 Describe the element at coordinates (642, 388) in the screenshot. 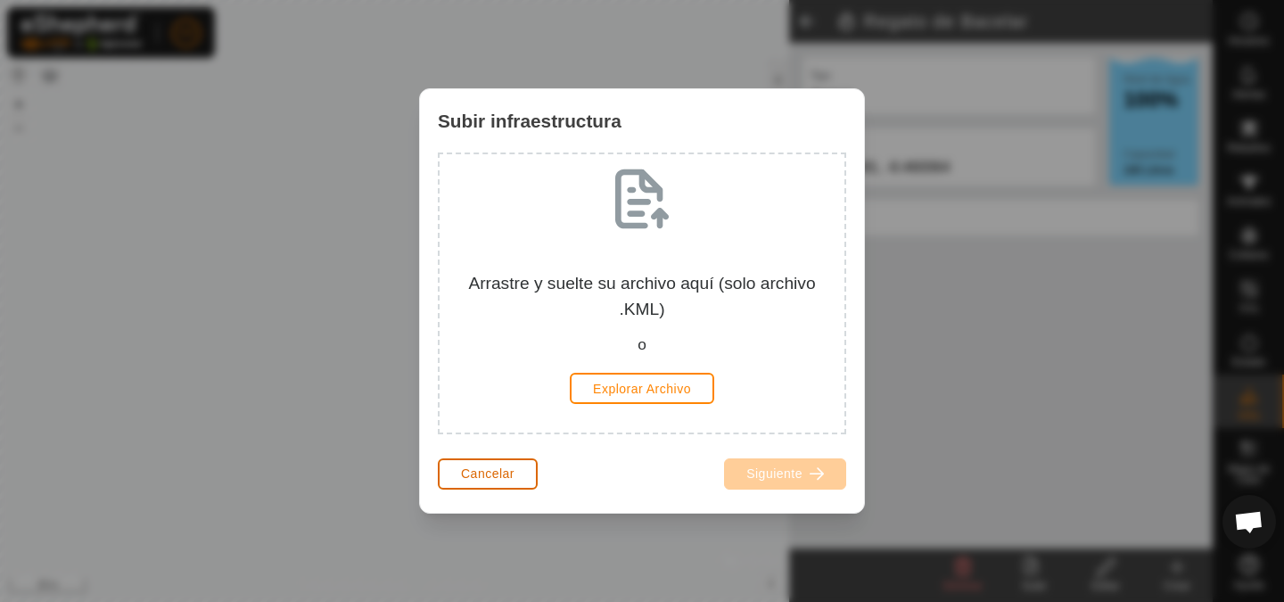

I see `button: Explorar Archivo` at that location.